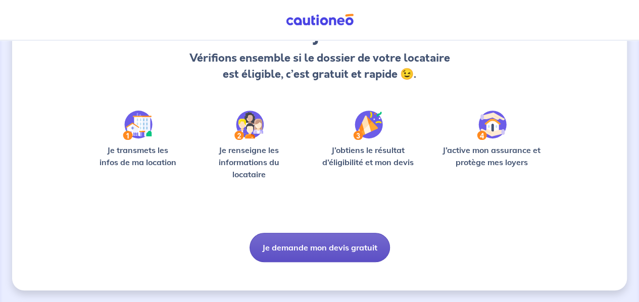 This screenshot has height=302, width=639. I want to click on p: Vérifions ensemble si le dossier de votre locataire est éligible, c’est gratuit et rapide 😉., so click(319, 66).